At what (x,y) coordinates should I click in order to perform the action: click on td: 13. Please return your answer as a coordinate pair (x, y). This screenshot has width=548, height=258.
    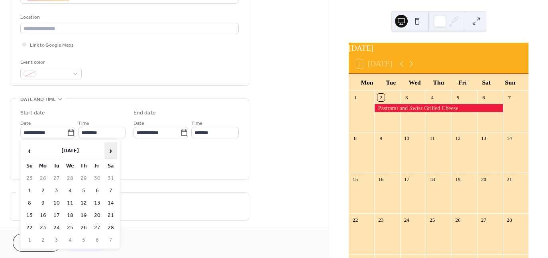
    Looking at the image, I should click on (97, 203).